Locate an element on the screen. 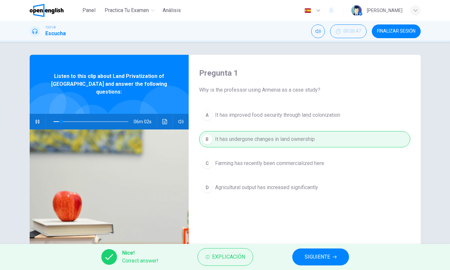  h4: Pregunta 1 is located at coordinates (305, 73).